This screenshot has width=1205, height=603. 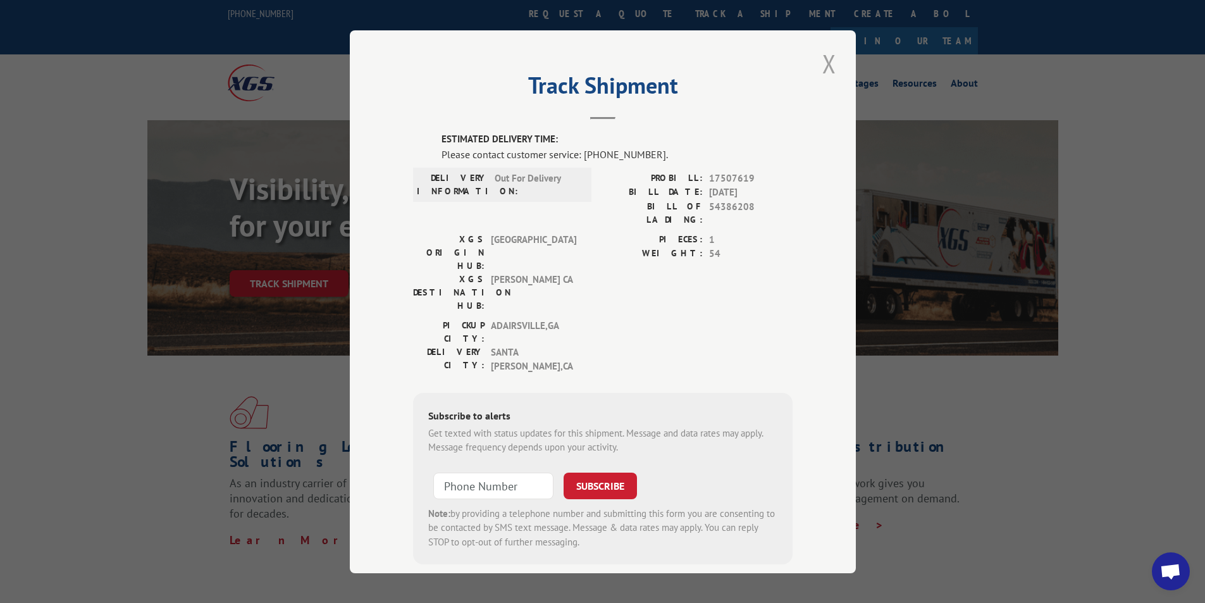 I want to click on label: ESTIMATED DELIVERY TIME:, so click(x=617, y=139).